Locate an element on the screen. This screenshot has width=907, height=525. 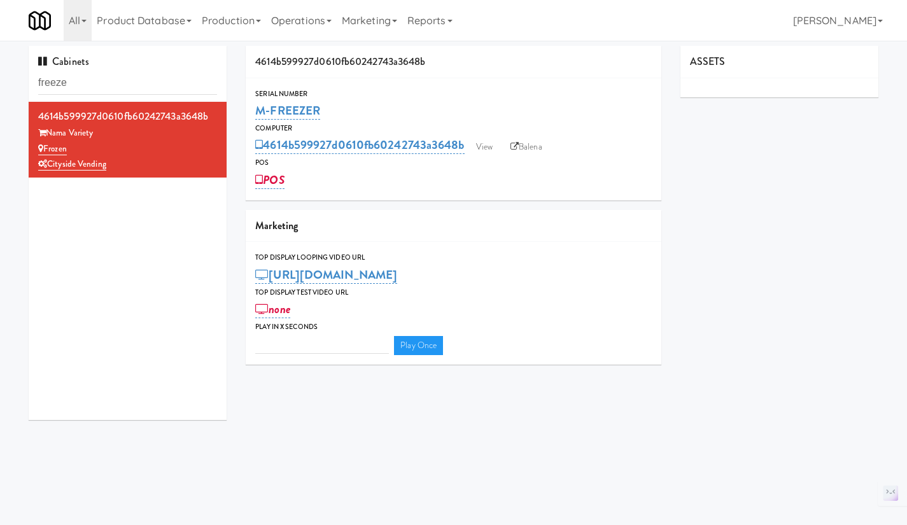
span: Cabinets is located at coordinates (64, 61).